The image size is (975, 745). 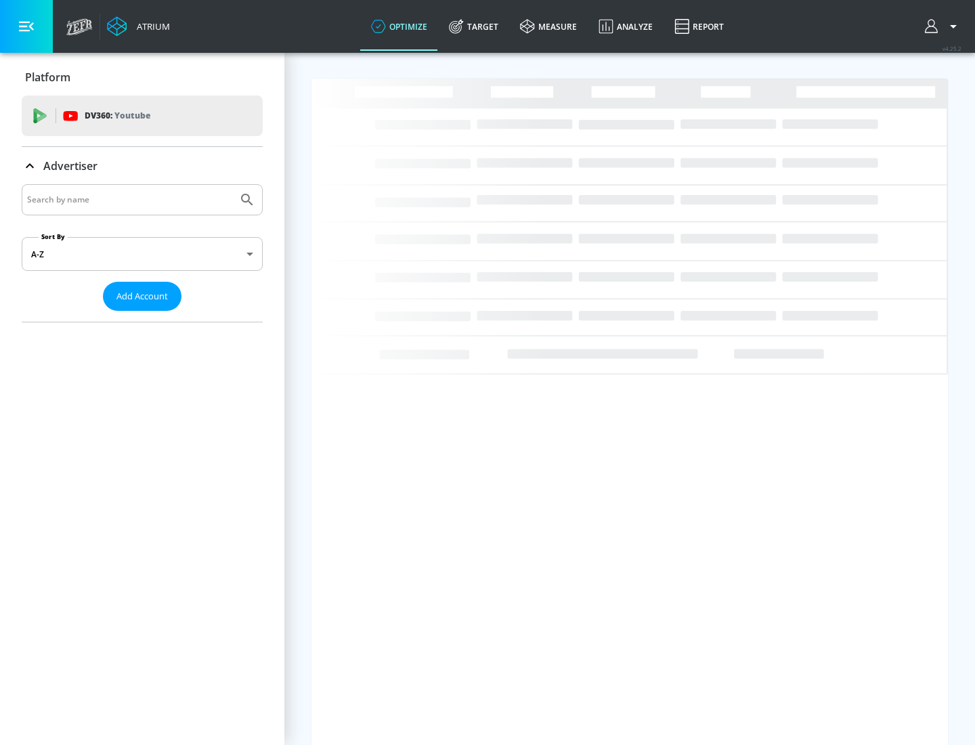 I want to click on span: Add Account, so click(x=142, y=296).